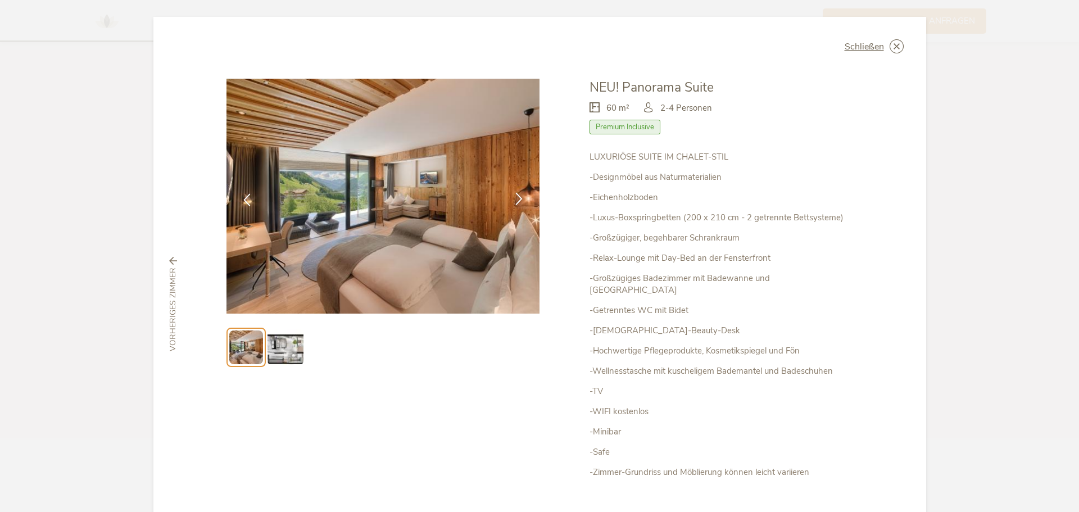 Image resolution: width=1079 pixels, height=512 pixels. Describe the element at coordinates (618, 108) in the screenshot. I see `span: 60 m²` at that location.